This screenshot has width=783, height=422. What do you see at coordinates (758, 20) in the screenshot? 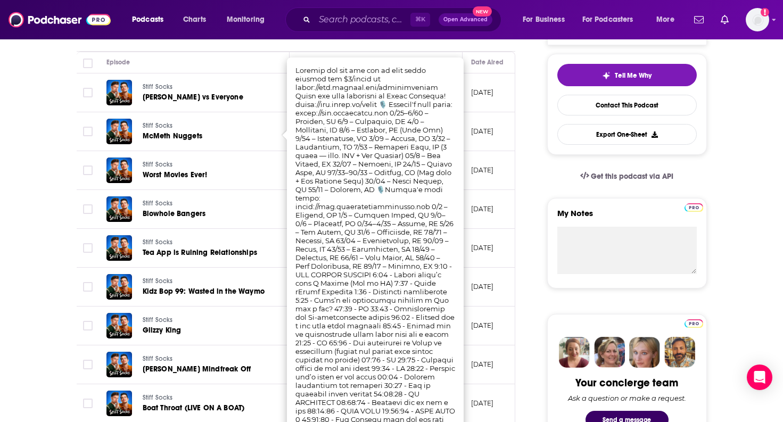
I see `img: User Profile` at bounding box center [758, 20].